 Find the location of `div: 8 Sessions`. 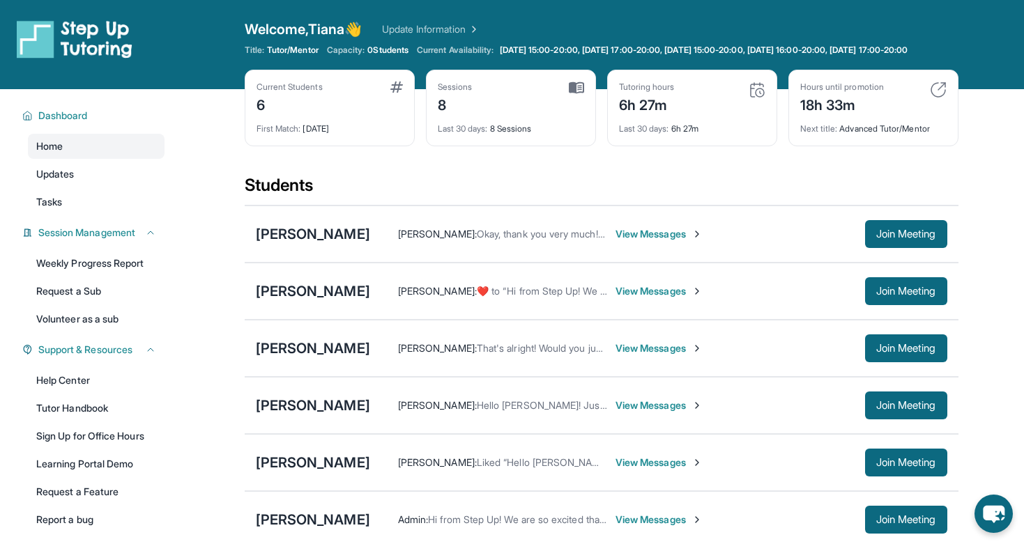

div: 8 Sessions is located at coordinates (511, 125).